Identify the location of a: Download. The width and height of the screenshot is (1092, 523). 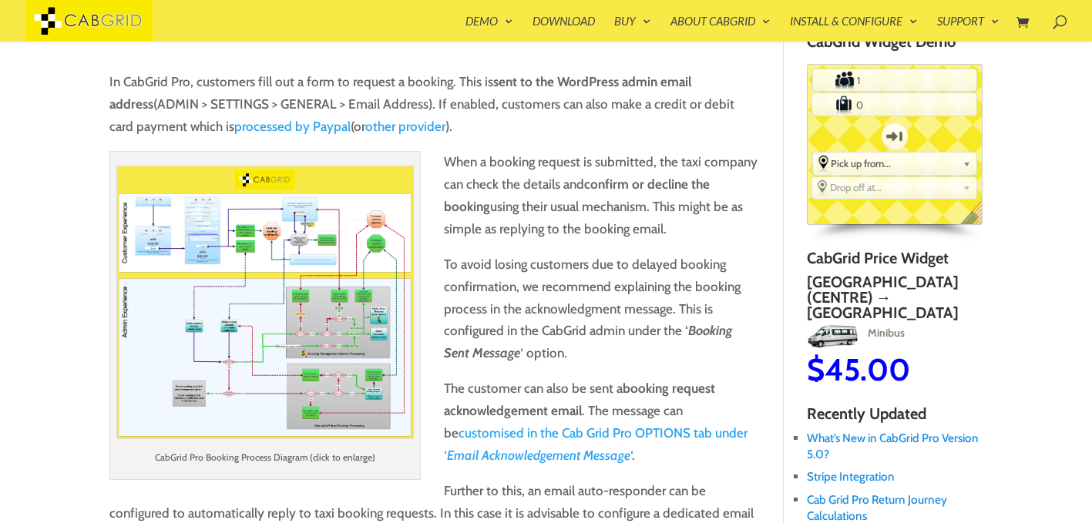
(563, 29).